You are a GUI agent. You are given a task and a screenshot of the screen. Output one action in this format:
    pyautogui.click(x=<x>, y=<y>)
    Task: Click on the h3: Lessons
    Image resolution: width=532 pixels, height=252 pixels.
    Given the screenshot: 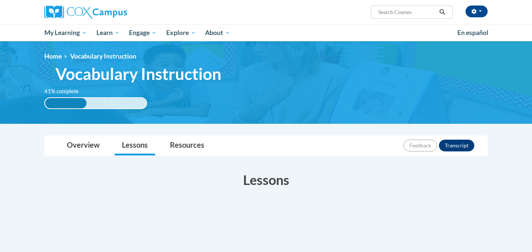 What is the action you would take?
    pyautogui.click(x=266, y=180)
    